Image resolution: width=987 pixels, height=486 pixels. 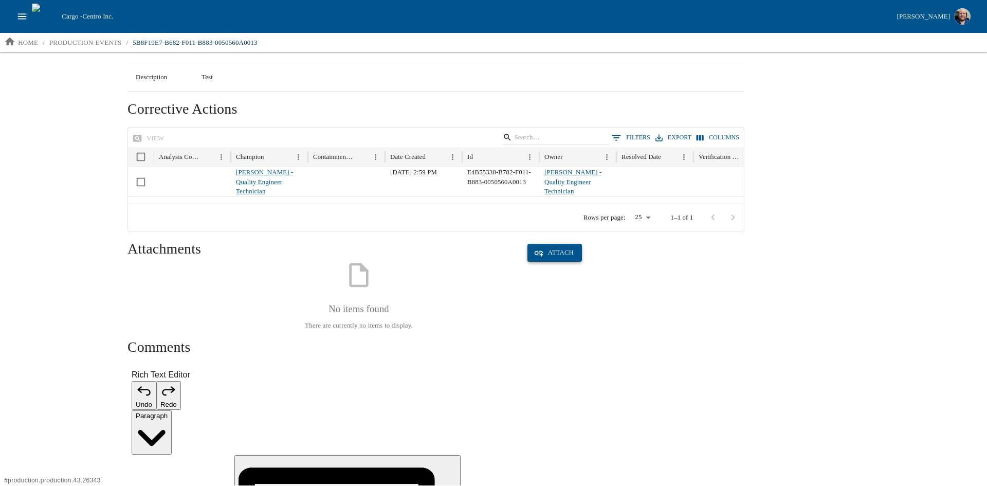 I want to click on div: Containment Completed Date, so click(x=334, y=157).